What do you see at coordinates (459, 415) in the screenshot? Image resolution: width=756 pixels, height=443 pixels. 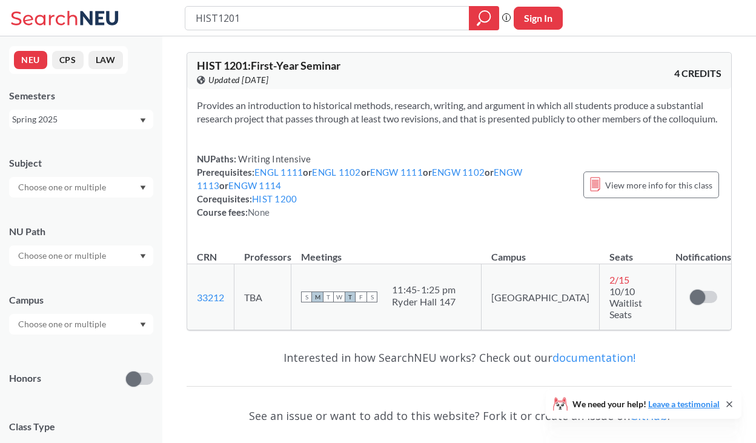 I see `div: See an issue or want to add to this website? Fork it or create an issue on .` at bounding box center [459, 415].